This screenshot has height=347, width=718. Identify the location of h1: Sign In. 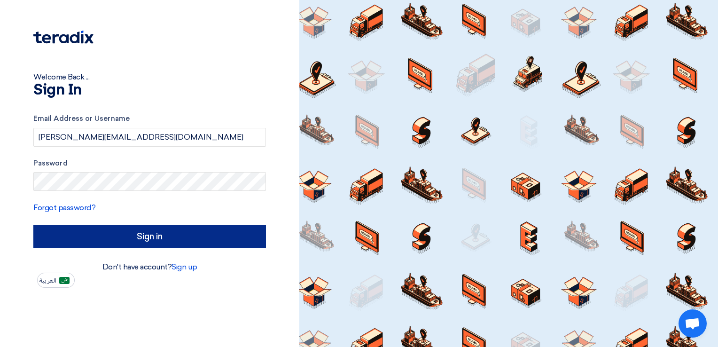
(149, 90).